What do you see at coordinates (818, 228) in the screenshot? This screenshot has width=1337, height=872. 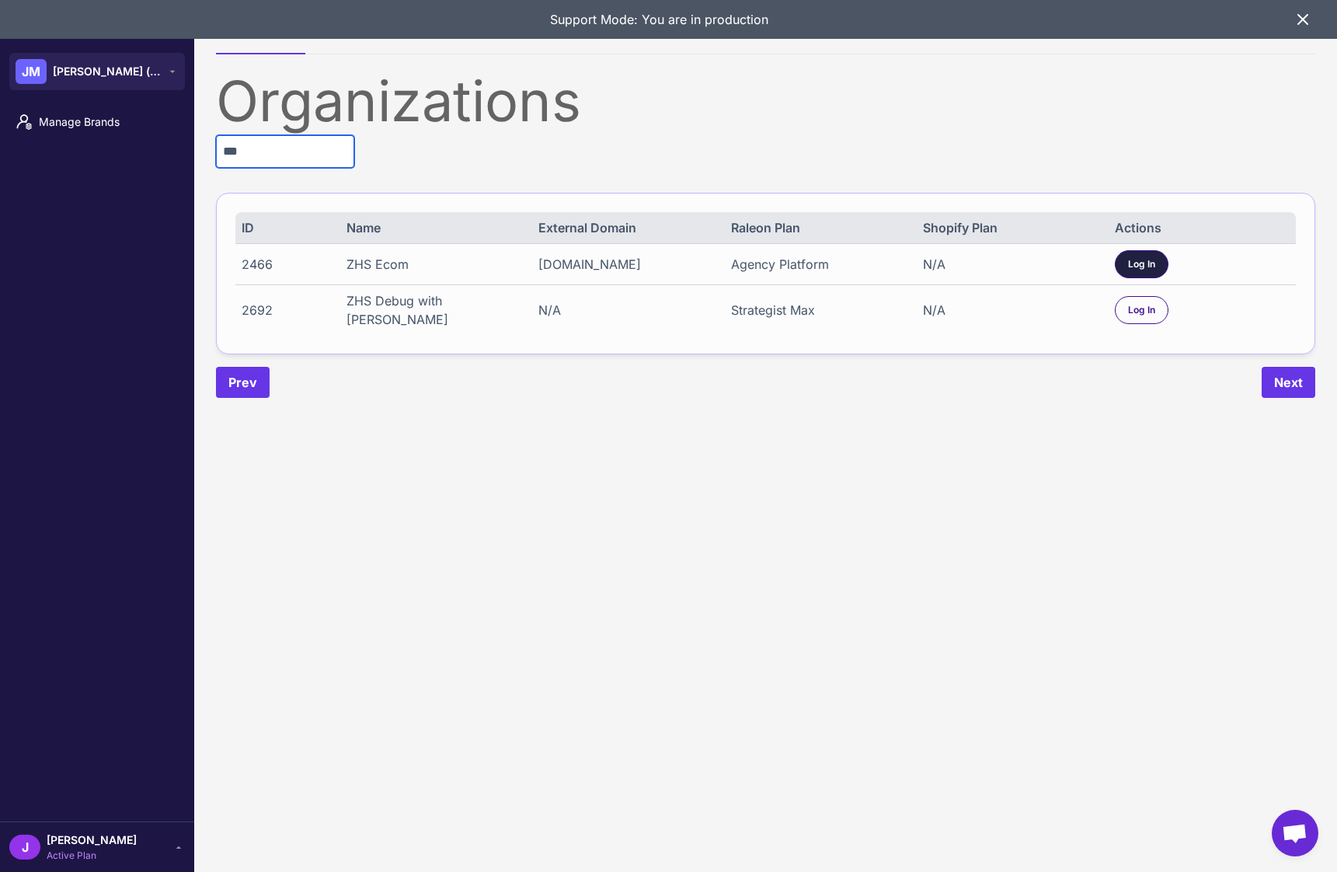 I see `div: Raleon Plan` at bounding box center [818, 228].